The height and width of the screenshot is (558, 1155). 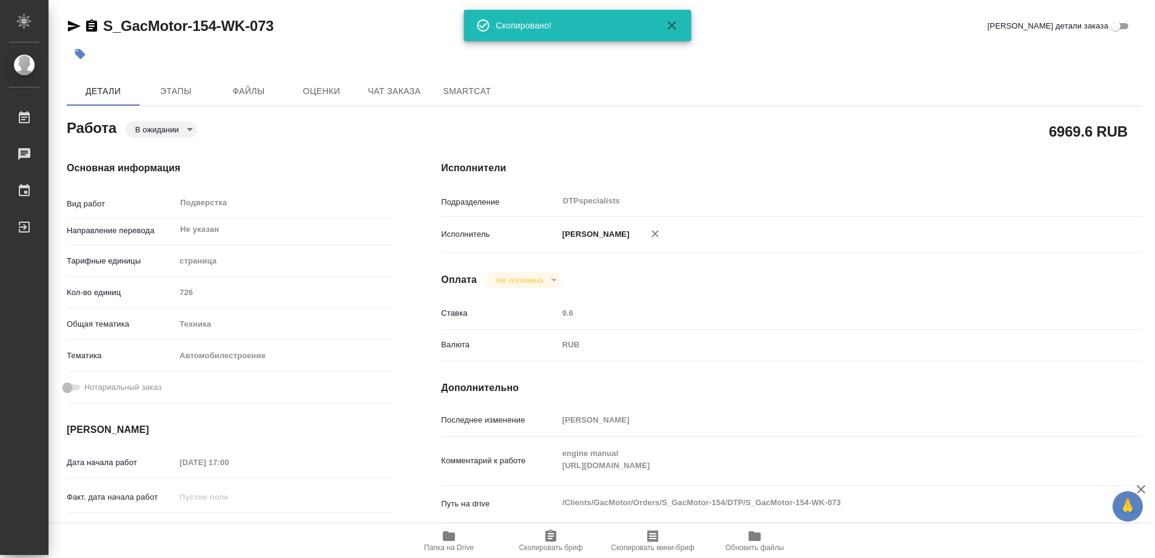 I want to click on span: Нотариальный заказ, so click(x=123, y=387).